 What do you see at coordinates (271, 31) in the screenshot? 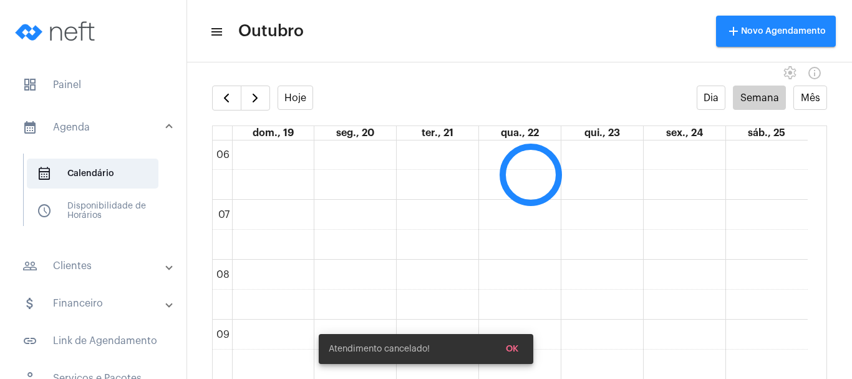
I see `span: Outubro` at bounding box center [271, 31].